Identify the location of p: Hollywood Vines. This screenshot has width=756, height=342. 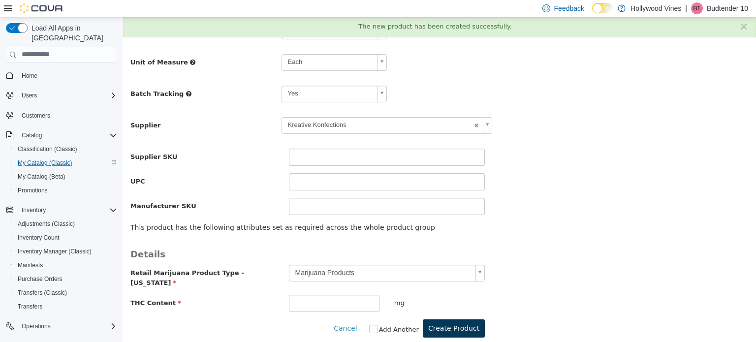
(655, 8).